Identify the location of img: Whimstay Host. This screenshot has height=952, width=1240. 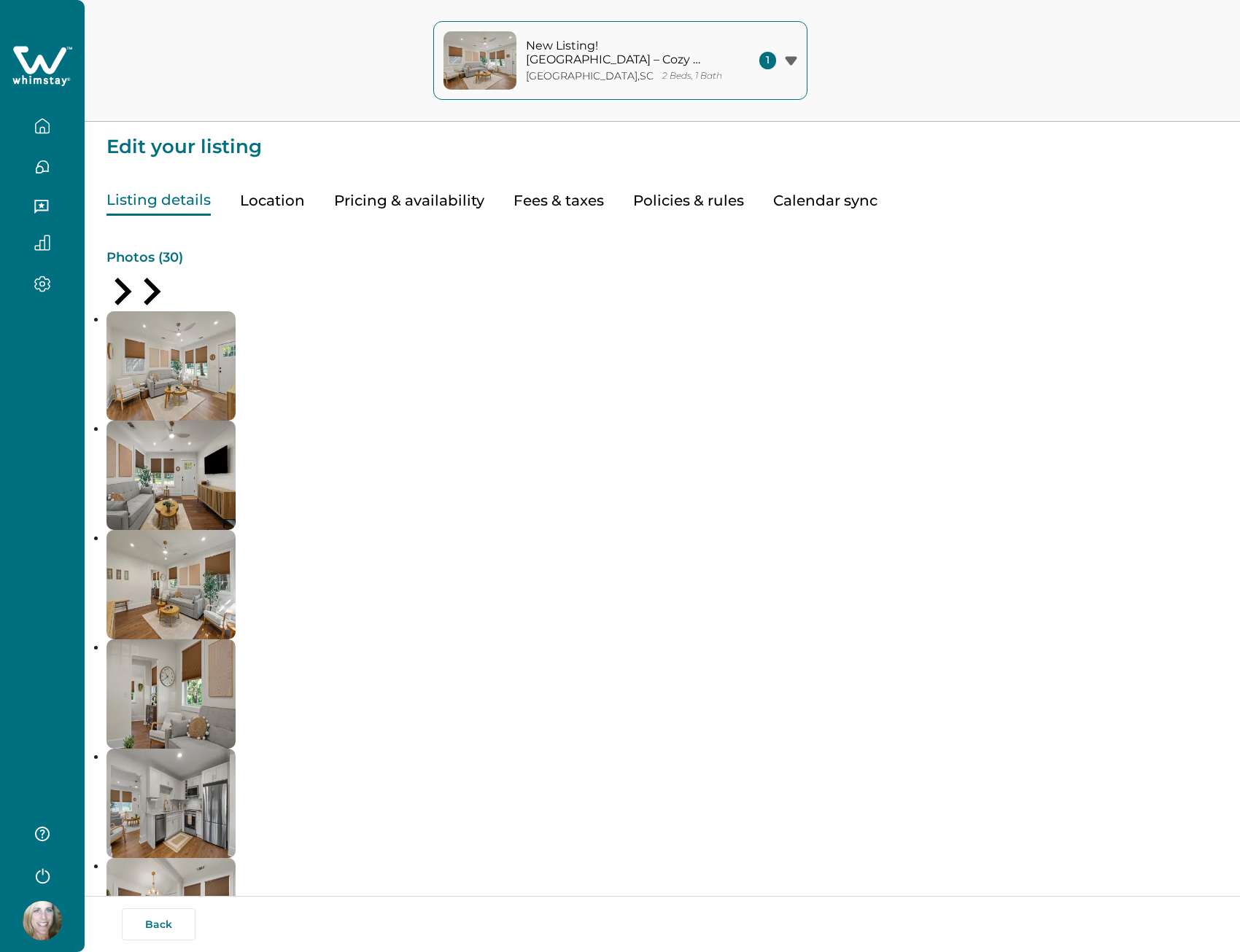
(43, 921).